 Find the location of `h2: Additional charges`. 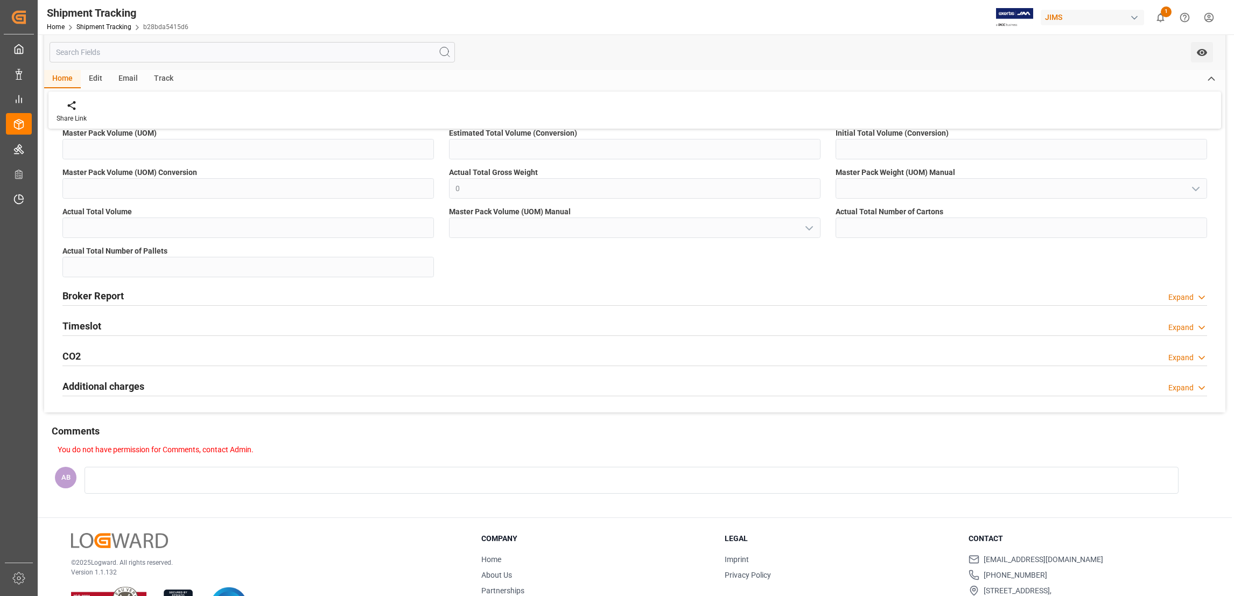

h2: Additional charges is located at coordinates (103, 386).